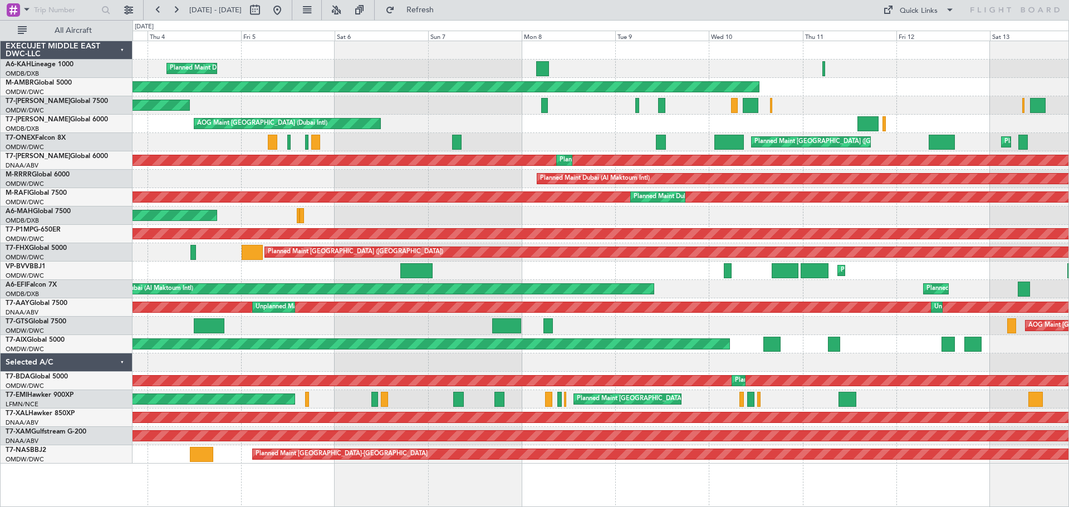  I want to click on a: T7-AIXGlobal 5000, so click(35, 340).